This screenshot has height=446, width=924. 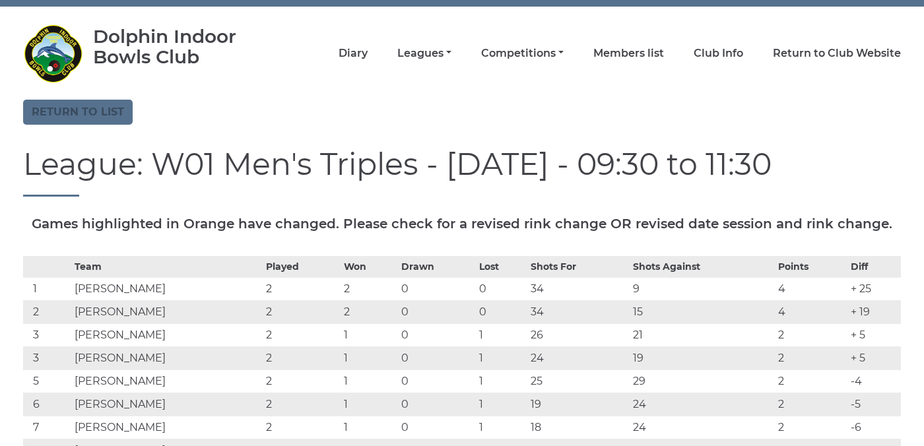 What do you see at coordinates (47, 427) in the screenshot?
I see `td: 7` at bounding box center [47, 427].